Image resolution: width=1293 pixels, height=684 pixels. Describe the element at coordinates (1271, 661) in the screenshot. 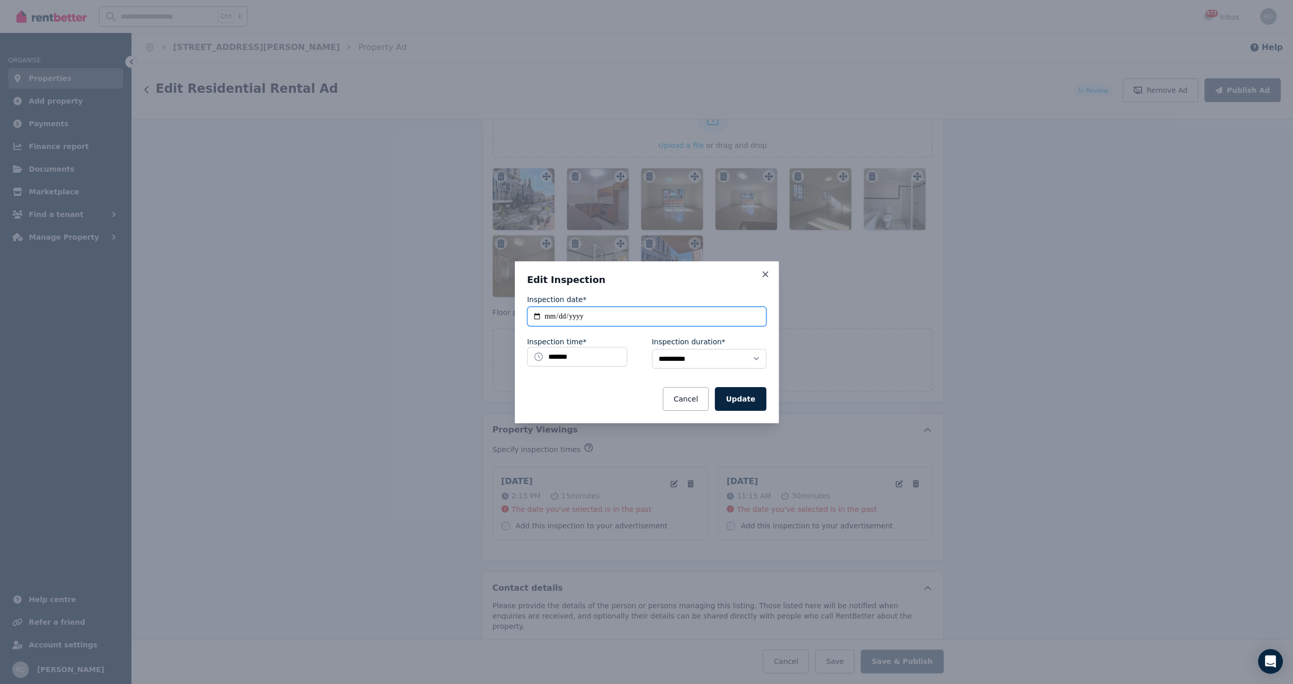

I see `div: Open Intercom Messenger` at that location.